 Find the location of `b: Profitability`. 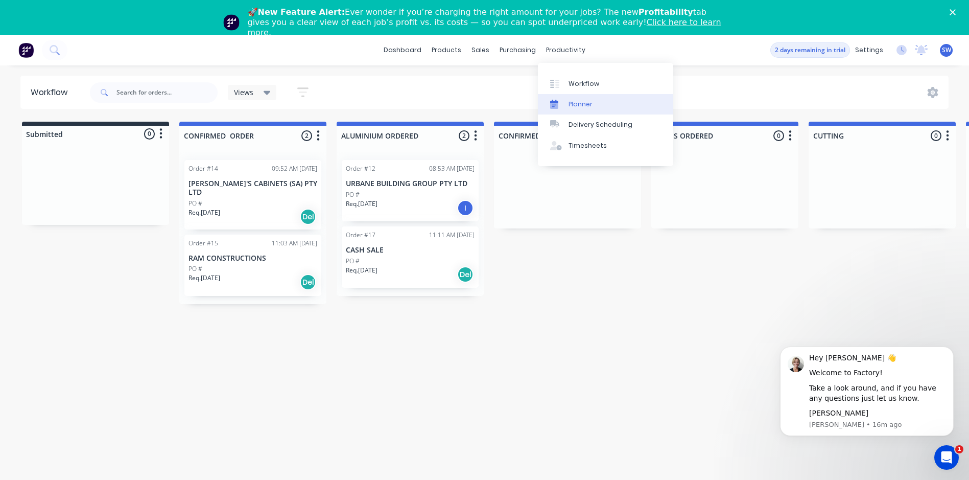

b: Profitability is located at coordinates (666, 12).